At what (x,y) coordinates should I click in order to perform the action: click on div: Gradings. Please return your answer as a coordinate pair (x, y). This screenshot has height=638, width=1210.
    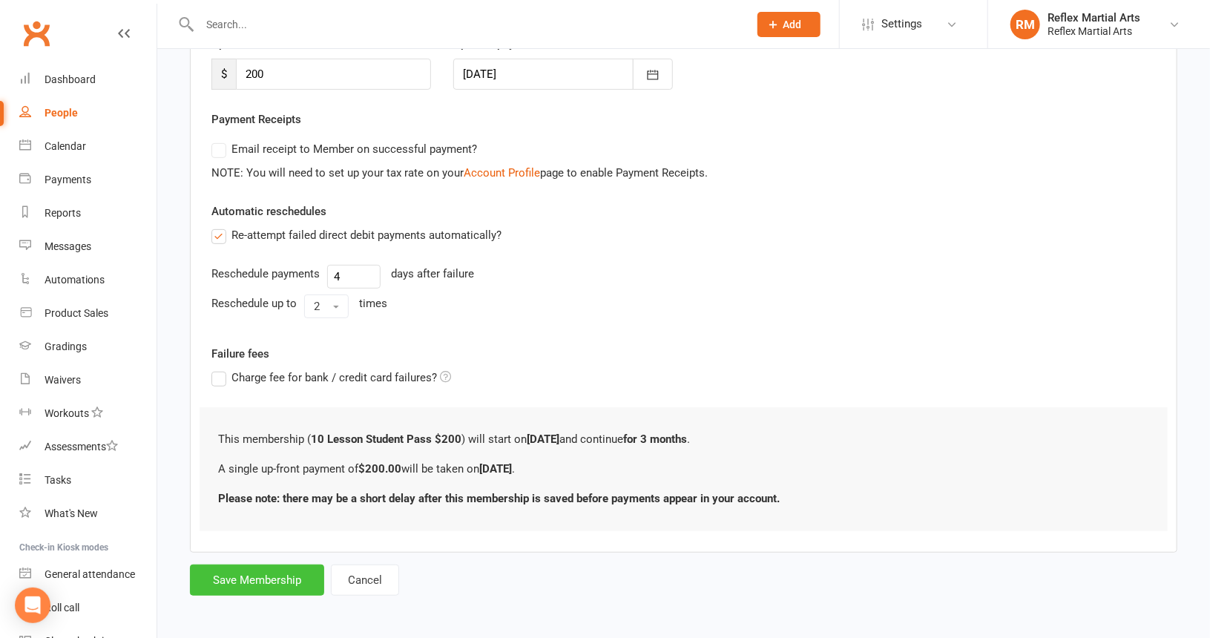
    Looking at the image, I should click on (65, 346).